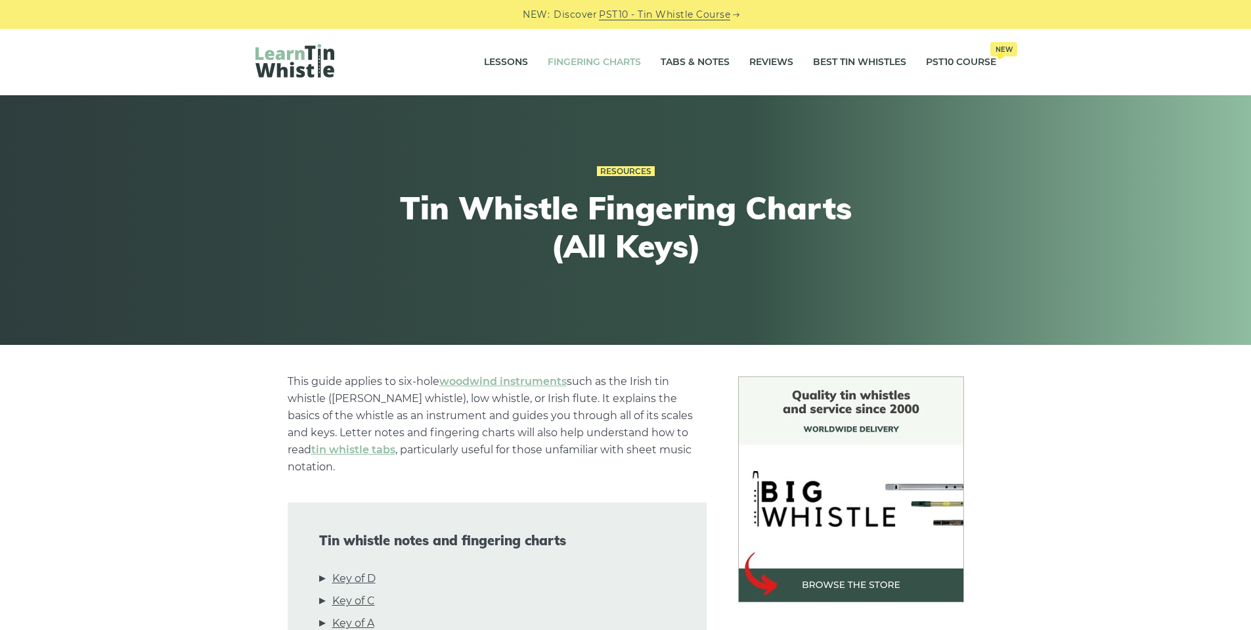 This screenshot has height=630, width=1251. What do you see at coordinates (497, 540) in the screenshot?
I see `span: Tin whistle notes and fingering charts` at bounding box center [497, 540].